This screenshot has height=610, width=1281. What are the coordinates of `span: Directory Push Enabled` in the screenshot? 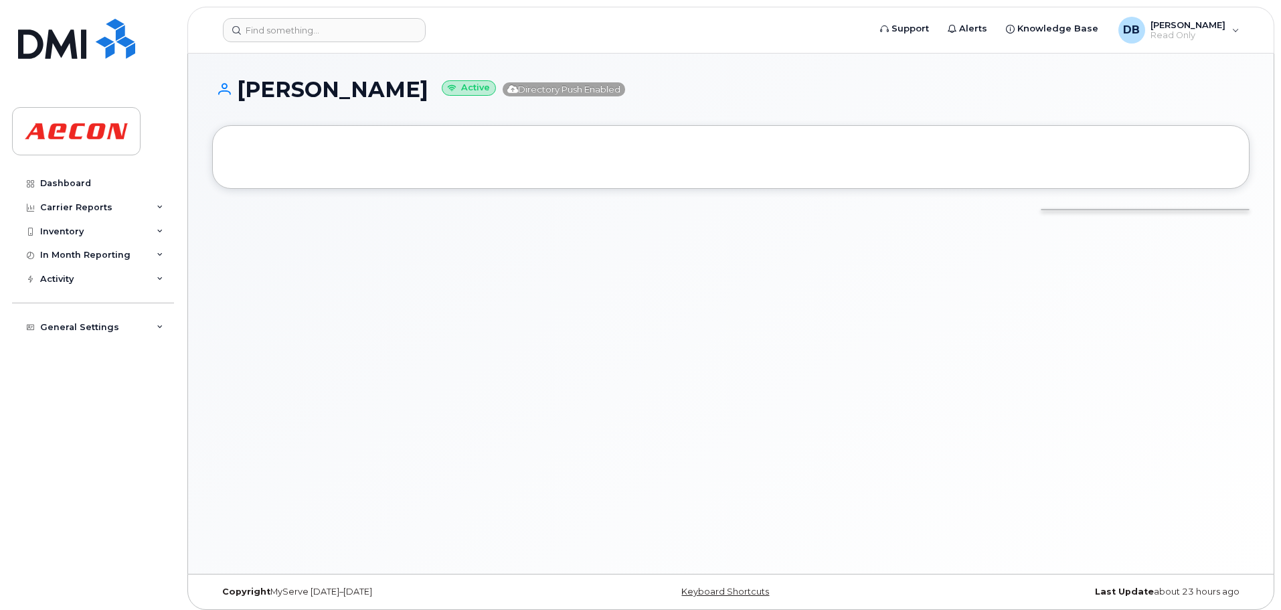 It's located at (564, 89).